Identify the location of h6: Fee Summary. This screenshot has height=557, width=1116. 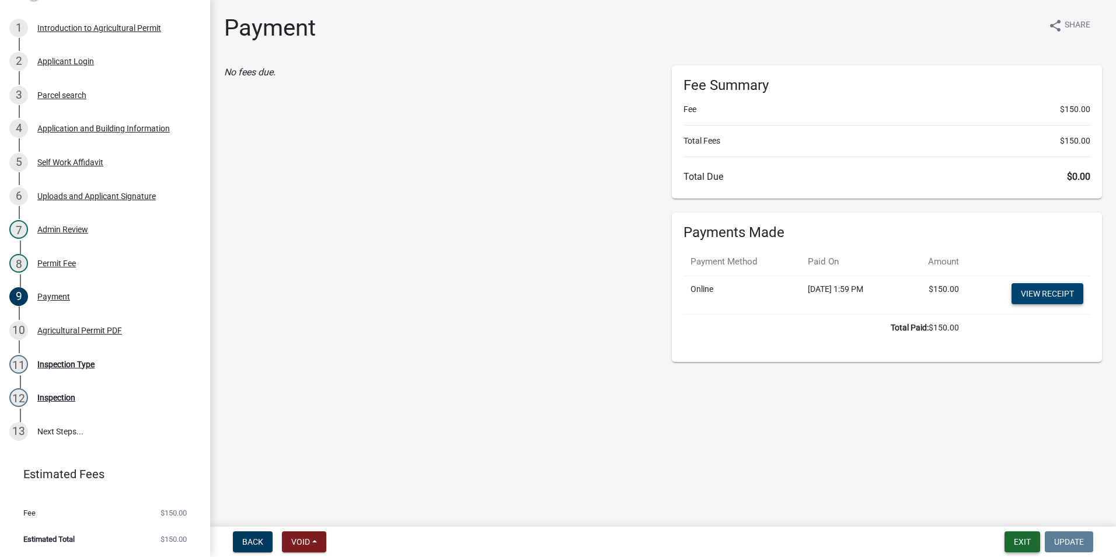
(887, 85).